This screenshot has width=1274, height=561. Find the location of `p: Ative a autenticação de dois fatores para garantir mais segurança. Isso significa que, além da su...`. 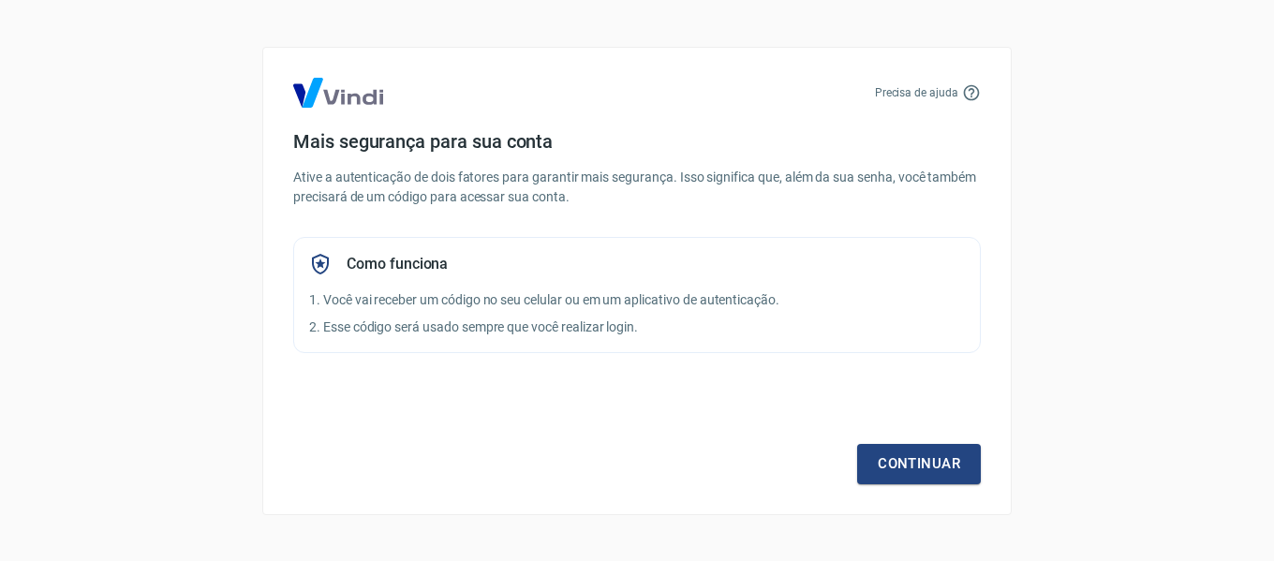

p: Ative a autenticação de dois fatores para garantir mais segurança. Isso significa que, além da su... is located at coordinates (637, 187).